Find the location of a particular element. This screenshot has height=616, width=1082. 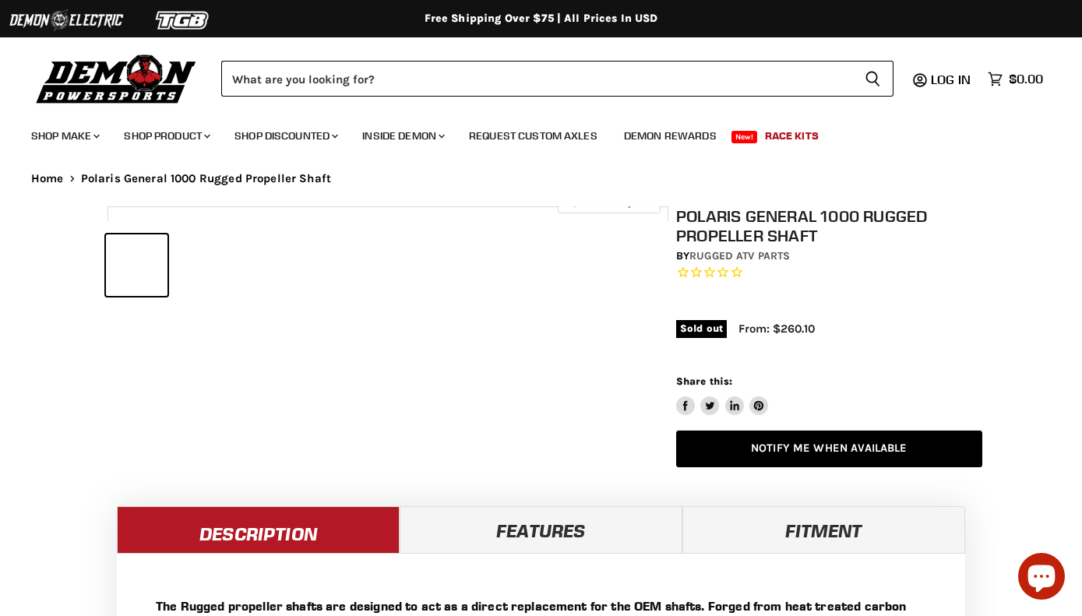

span: Log in is located at coordinates (951, 79).